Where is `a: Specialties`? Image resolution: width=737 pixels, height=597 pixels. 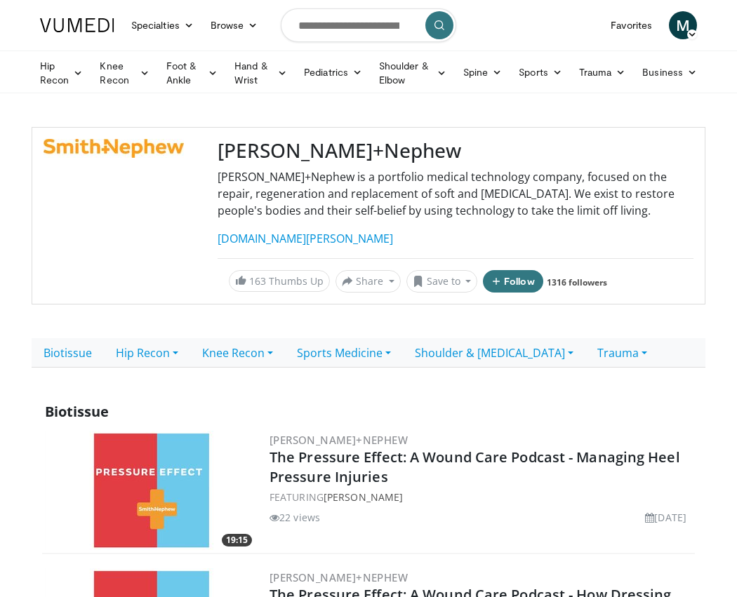
a: Specialties is located at coordinates (162, 25).